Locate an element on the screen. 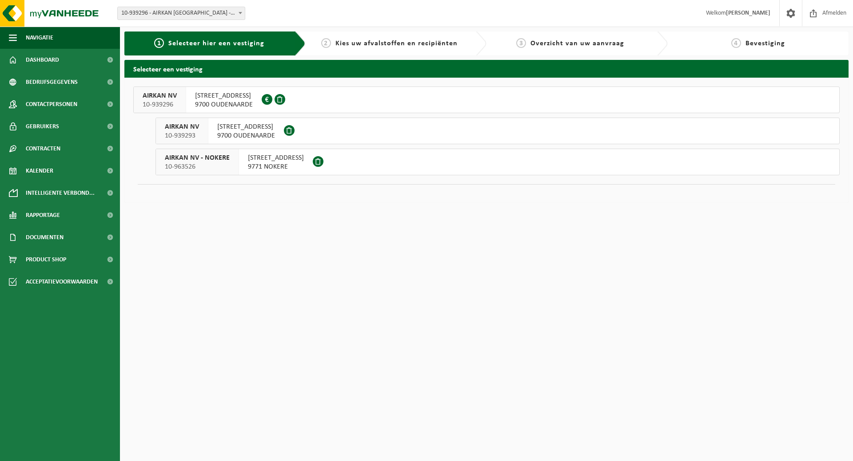 The height and width of the screenshot is (461, 853). span: 3 is located at coordinates (521, 43).